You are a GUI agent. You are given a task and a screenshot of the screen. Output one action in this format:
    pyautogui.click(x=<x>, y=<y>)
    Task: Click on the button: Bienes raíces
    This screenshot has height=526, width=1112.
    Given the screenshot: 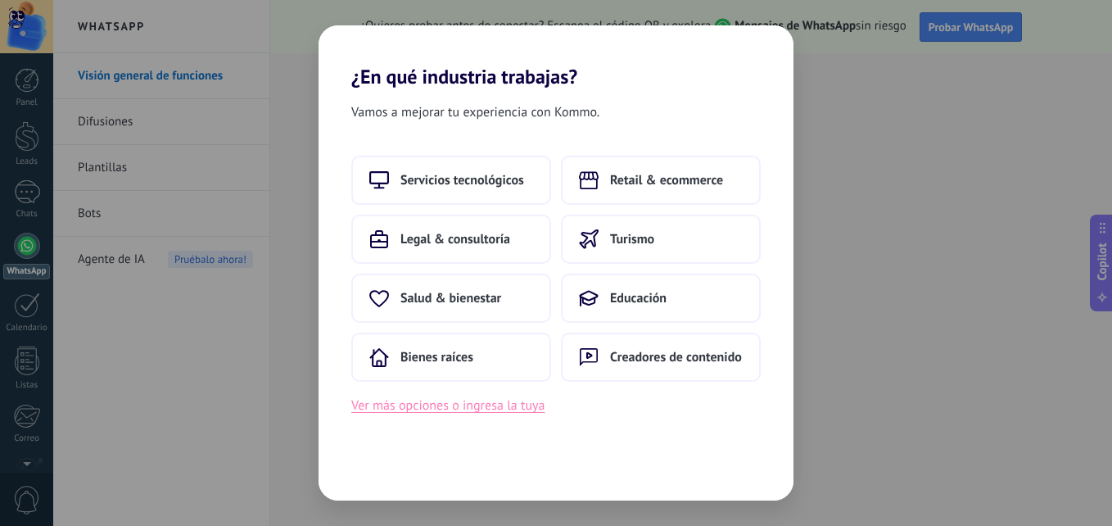 What is the action you would take?
    pyautogui.click(x=451, y=357)
    